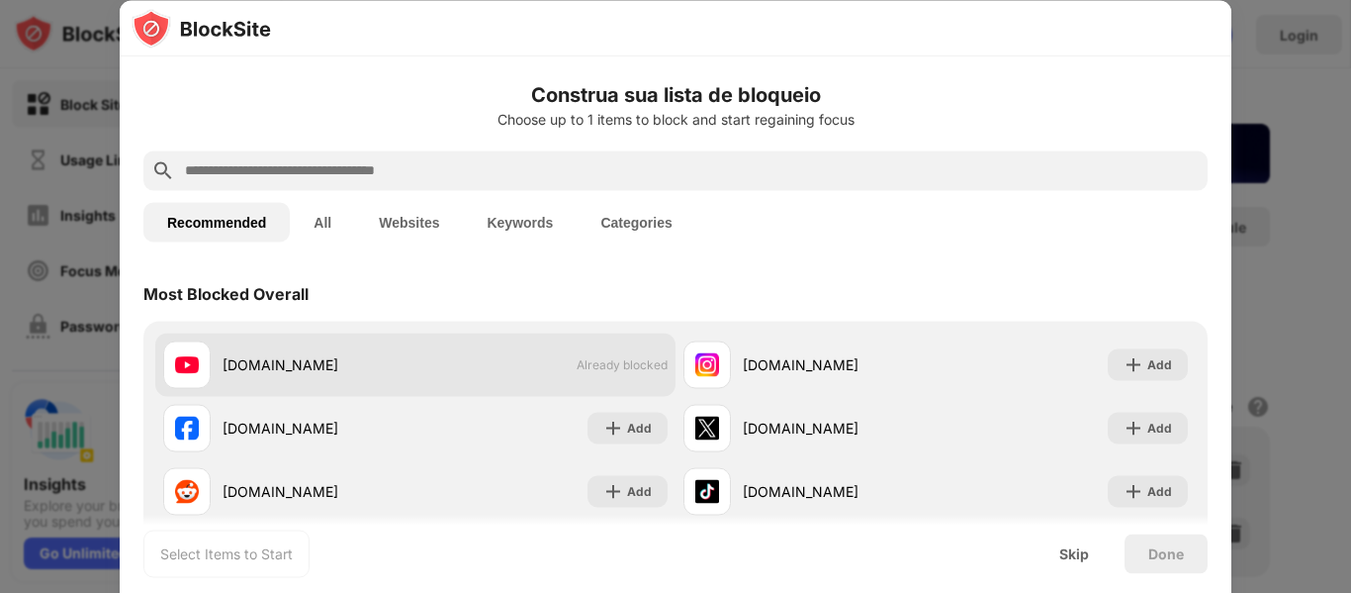  I want to click on h6: Construa sua lista de bloqueio, so click(676, 94).